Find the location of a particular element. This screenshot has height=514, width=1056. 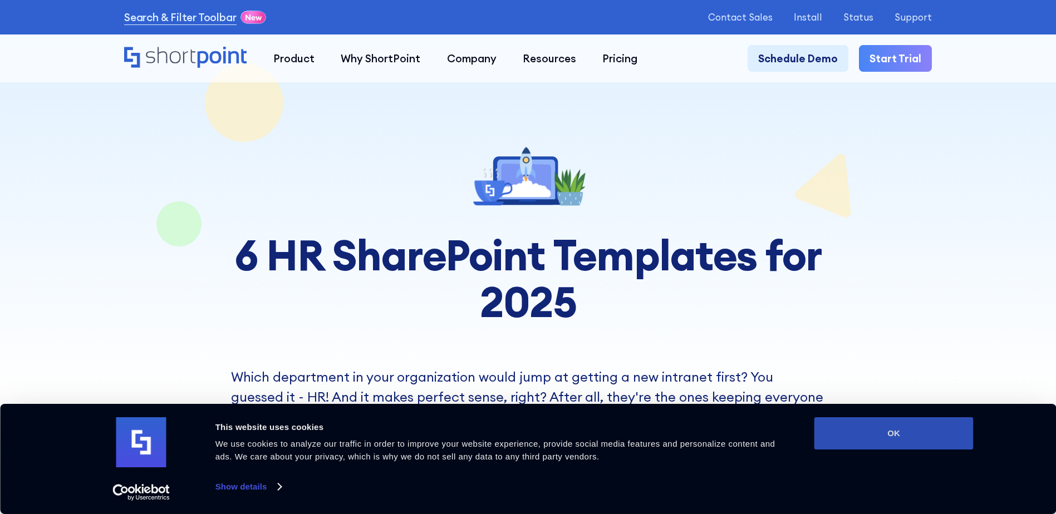

button: OK is located at coordinates (894, 434).